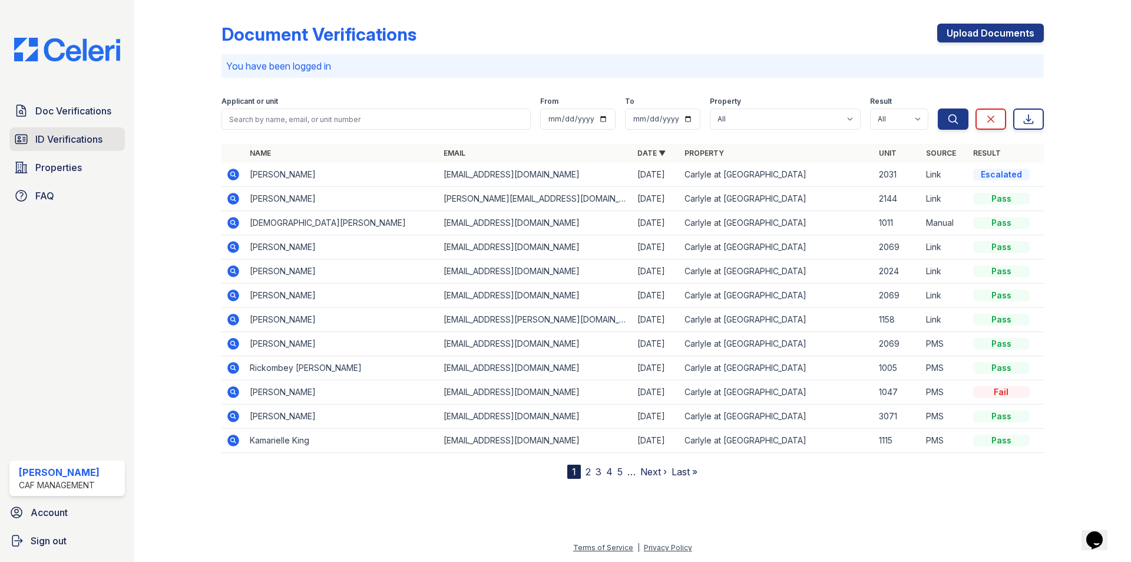 Image resolution: width=1131 pixels, height=562 pixels. I want to click on div: Fail, so click(1002, 392).